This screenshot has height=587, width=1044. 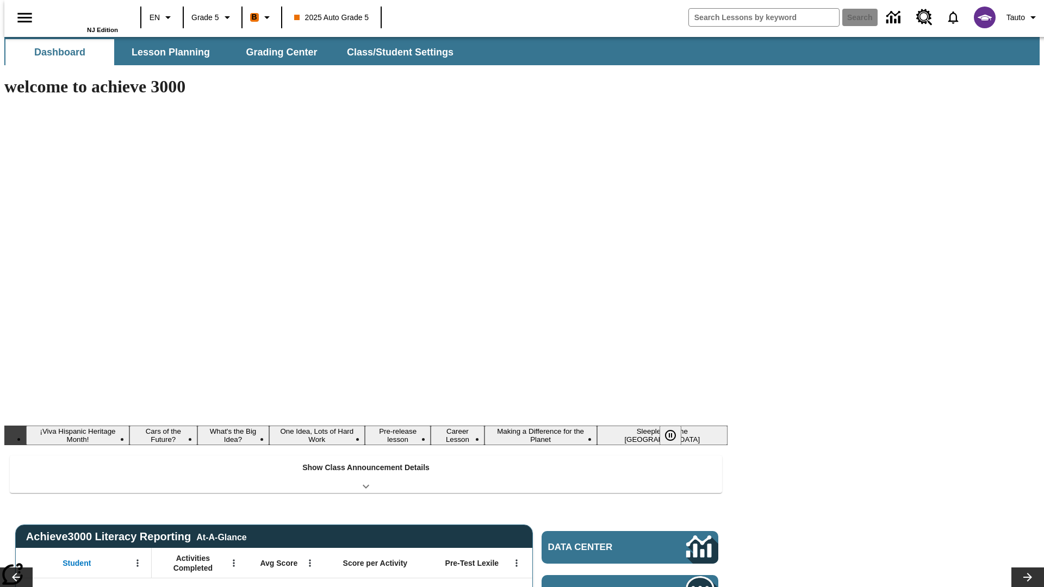 What do you see at coordinates (670, 435) in the screenshot?
I see `button: Pause` at bounding box center [670, 435].